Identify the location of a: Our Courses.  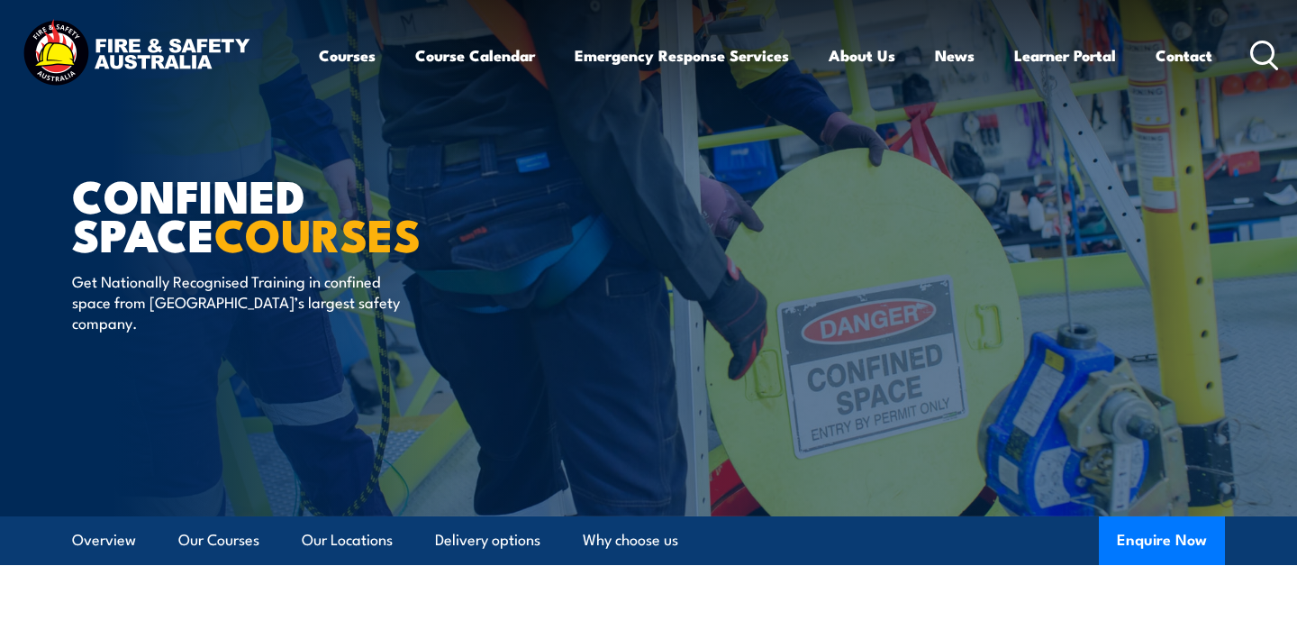
(219, 540).